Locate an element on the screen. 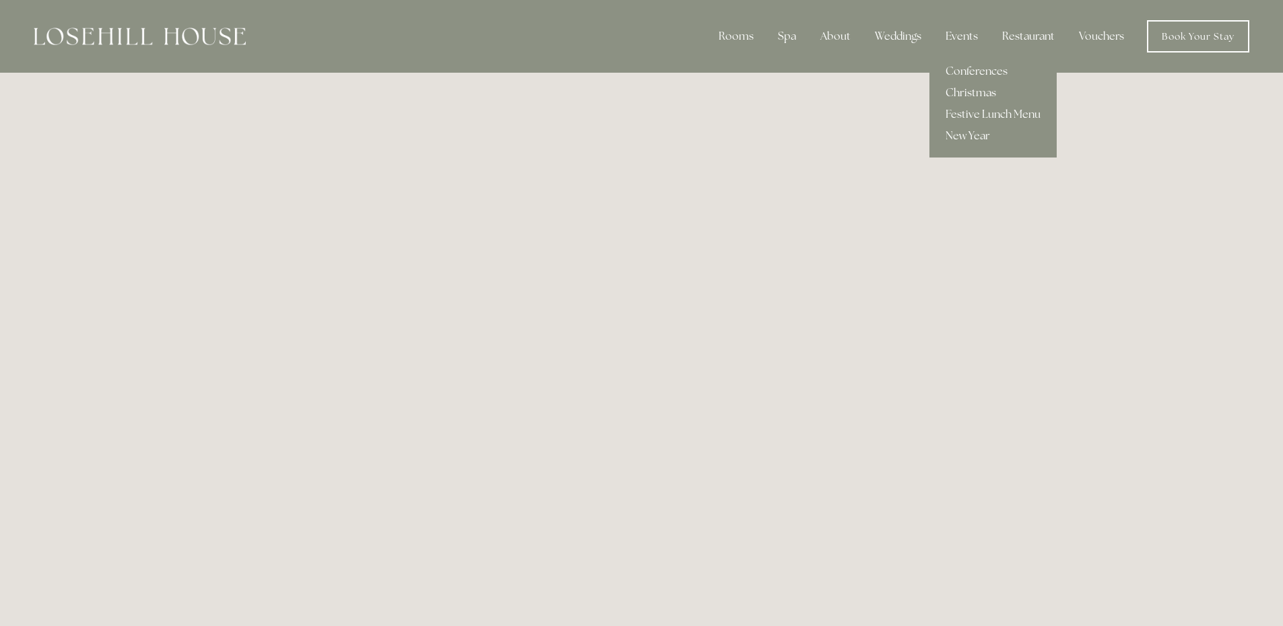  div: About is located at coordinates (835, 36).